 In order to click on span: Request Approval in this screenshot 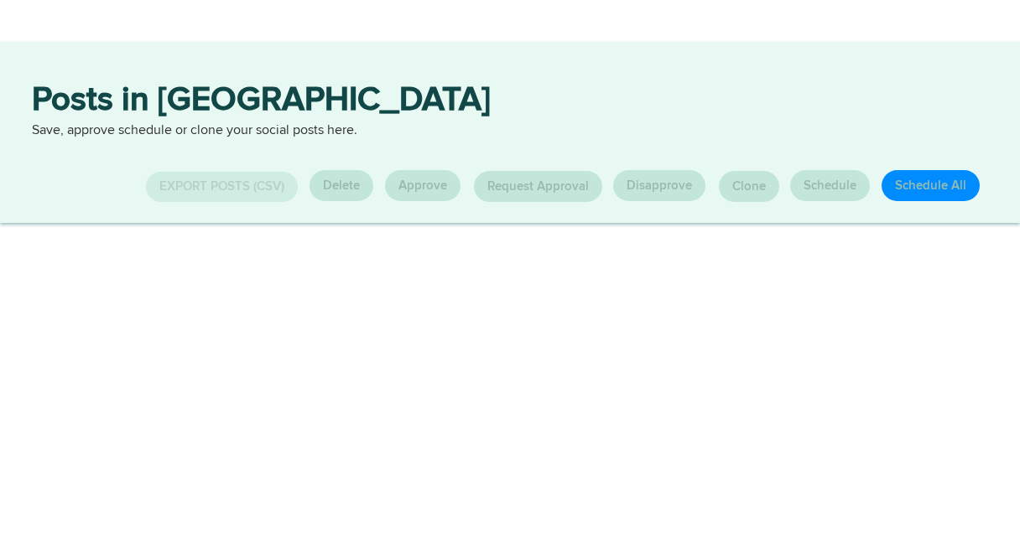, I will do `click(538, 186)`.